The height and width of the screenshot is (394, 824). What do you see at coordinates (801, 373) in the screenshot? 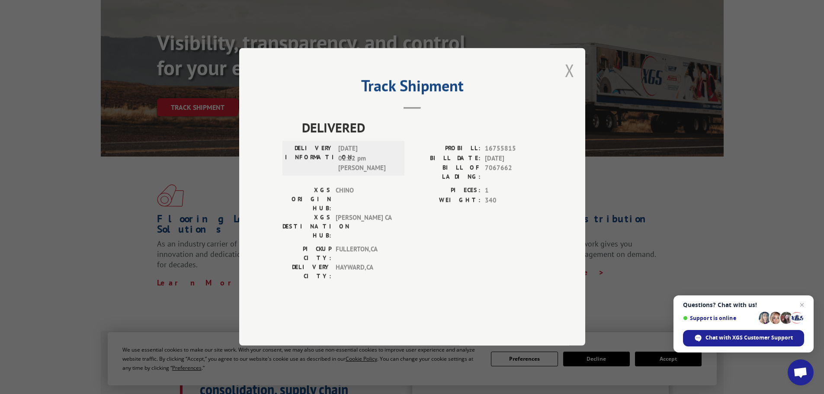
I see `div: Open chat` at bounding box center [801, 373].